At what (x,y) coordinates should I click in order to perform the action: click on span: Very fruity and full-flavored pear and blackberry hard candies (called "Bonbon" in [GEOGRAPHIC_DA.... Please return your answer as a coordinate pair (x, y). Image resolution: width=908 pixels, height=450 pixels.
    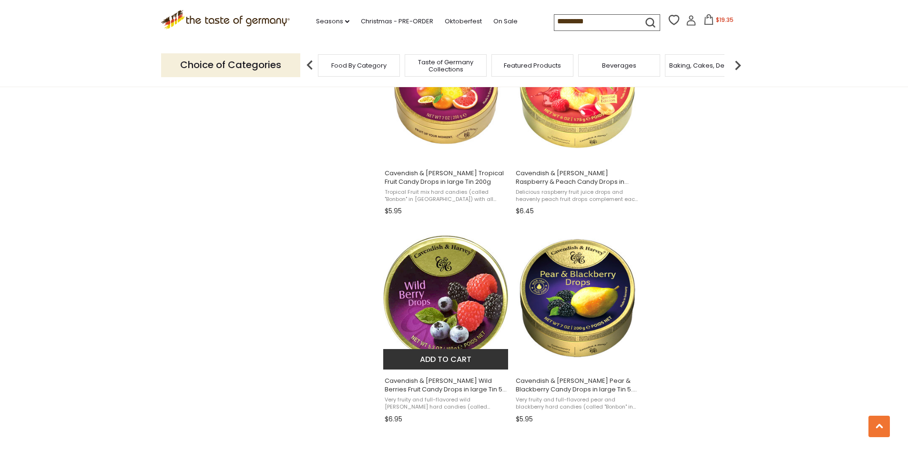
    Looking at the image, I should click on (577, 404).